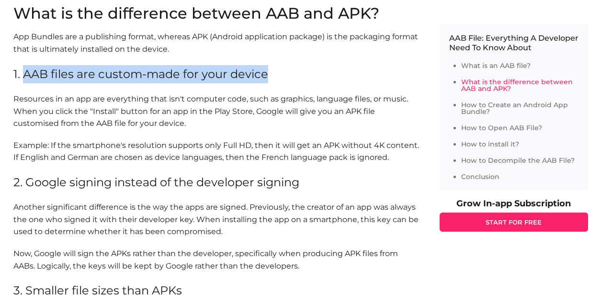 The image size is (601, 304). Describe the element at coordinates (502, 128) in the screenshot. I see `a: How to Open AAB File?` at that location.